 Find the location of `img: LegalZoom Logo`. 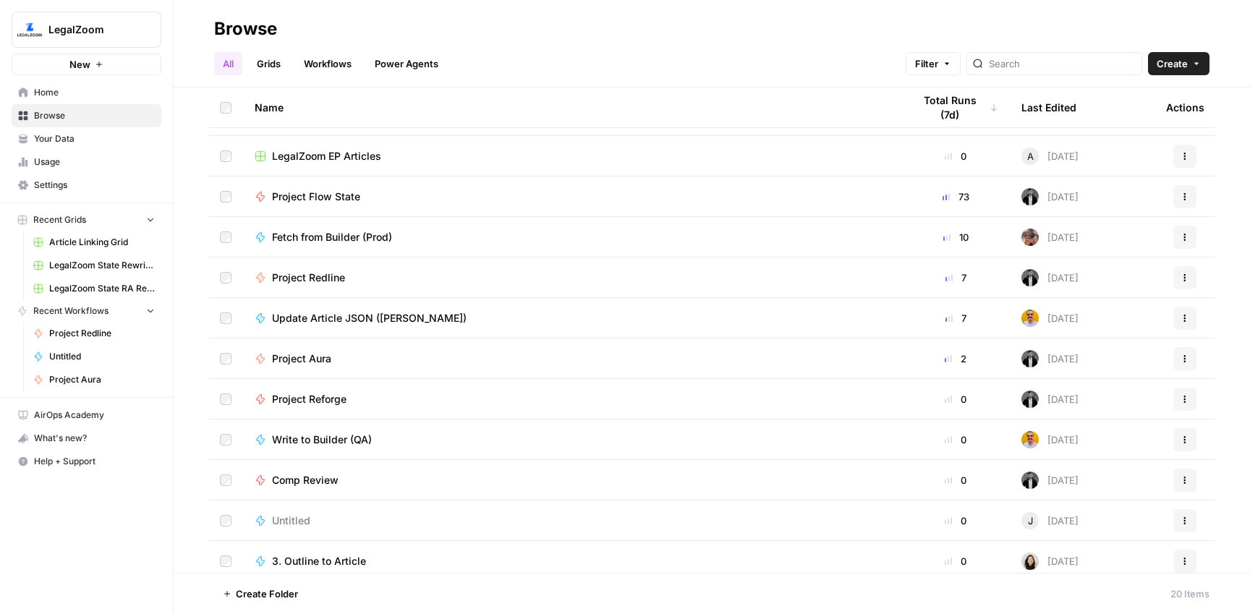

img: LegalZoom Logo is located at coordinates (30, 30).